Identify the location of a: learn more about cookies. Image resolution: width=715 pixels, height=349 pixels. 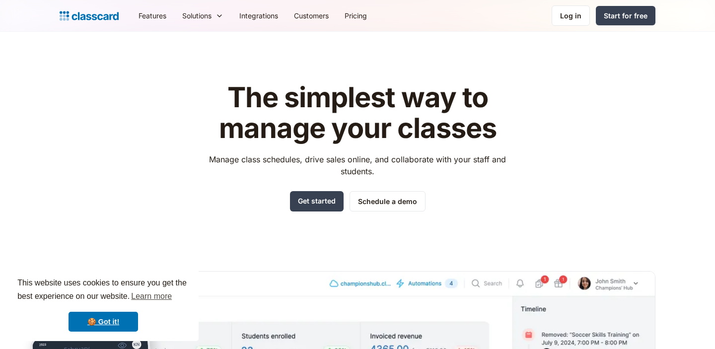
(151, 296).